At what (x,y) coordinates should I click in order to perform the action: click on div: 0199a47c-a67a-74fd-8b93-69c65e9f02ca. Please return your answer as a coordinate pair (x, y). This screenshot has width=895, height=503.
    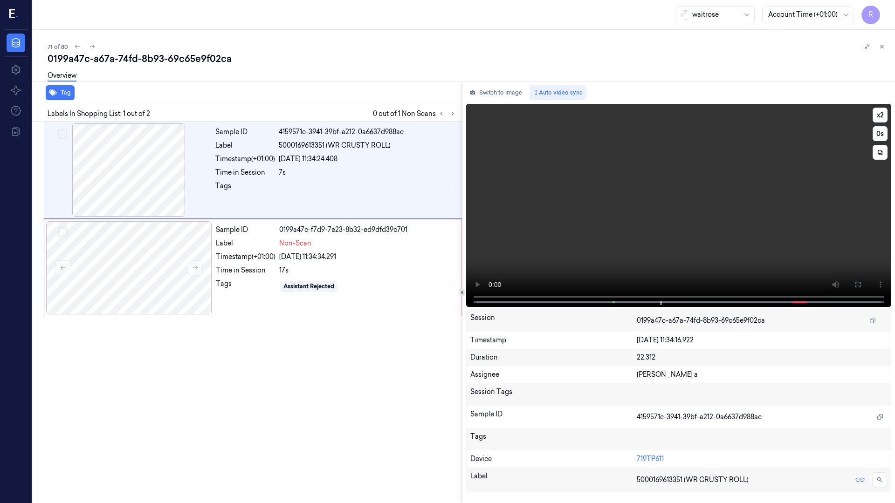
    Looking at the image, I should click on (467, 59).